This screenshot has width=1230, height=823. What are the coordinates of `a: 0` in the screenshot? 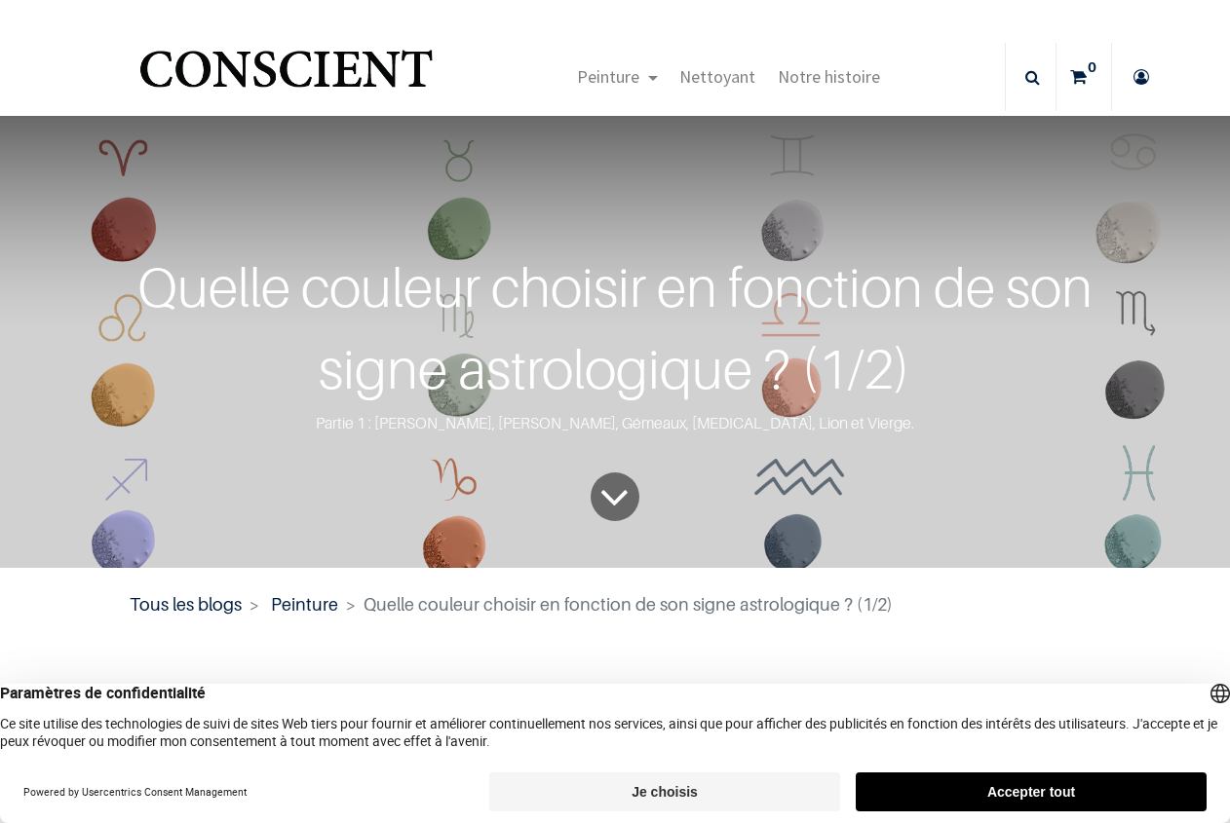 It's located at (1084, 77).